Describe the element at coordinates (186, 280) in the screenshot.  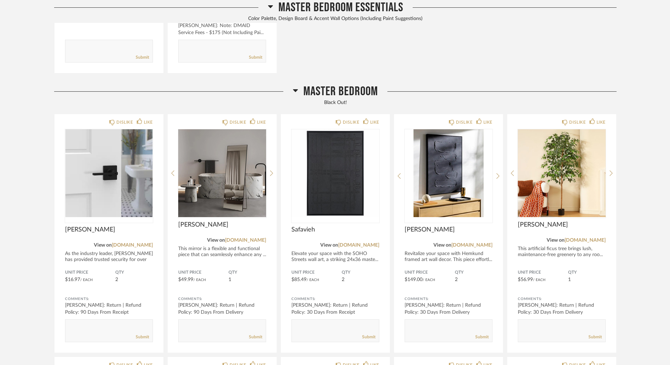
I see `span: $49.99` at that location.